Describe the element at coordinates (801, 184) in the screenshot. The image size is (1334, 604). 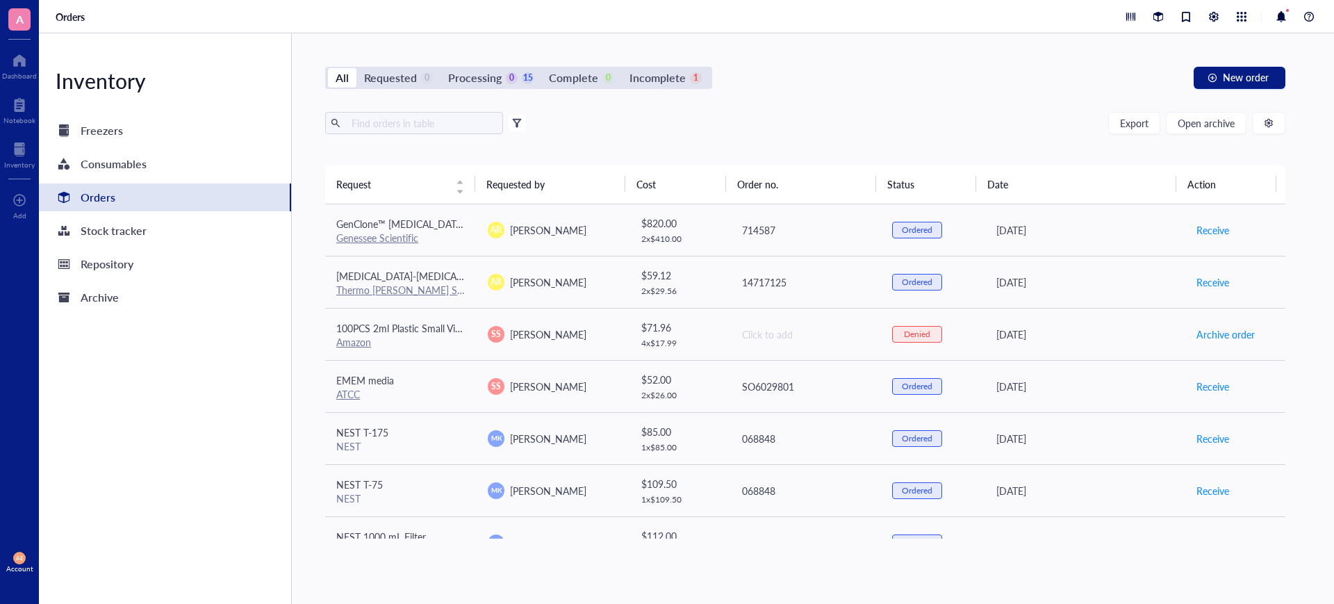
I see `th: Order no.` at that location.